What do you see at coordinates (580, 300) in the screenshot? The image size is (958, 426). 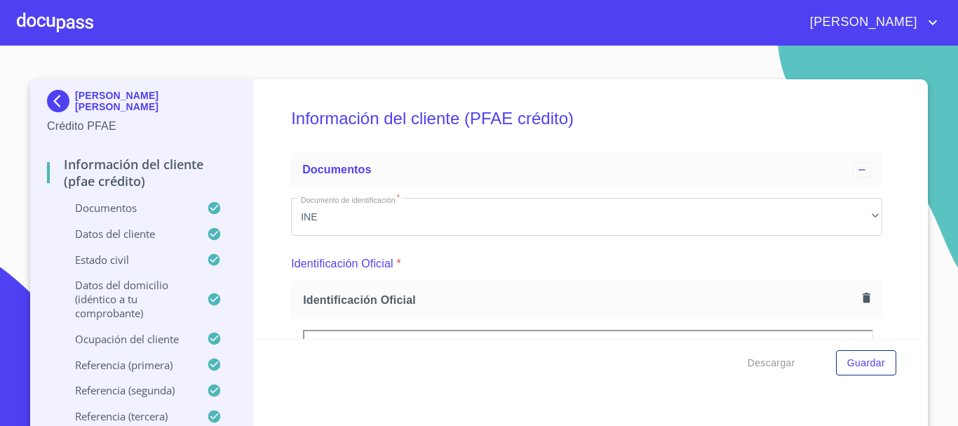 I see `span: Identificación Oficial` at bounding box center [580, 300].